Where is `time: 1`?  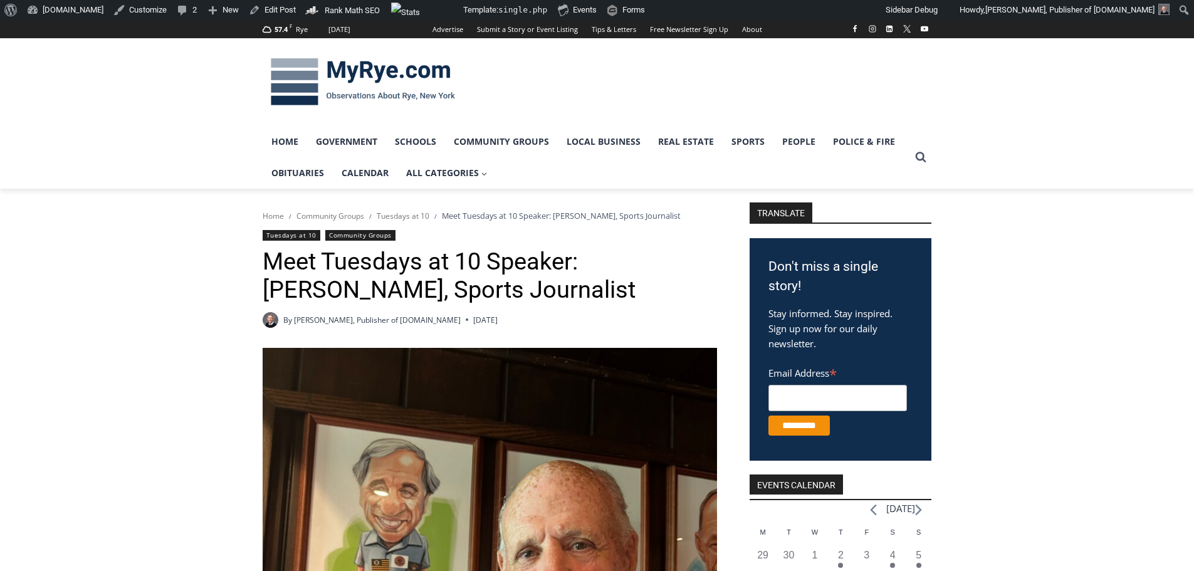
time: 1 is located at coordinates (814, 554).